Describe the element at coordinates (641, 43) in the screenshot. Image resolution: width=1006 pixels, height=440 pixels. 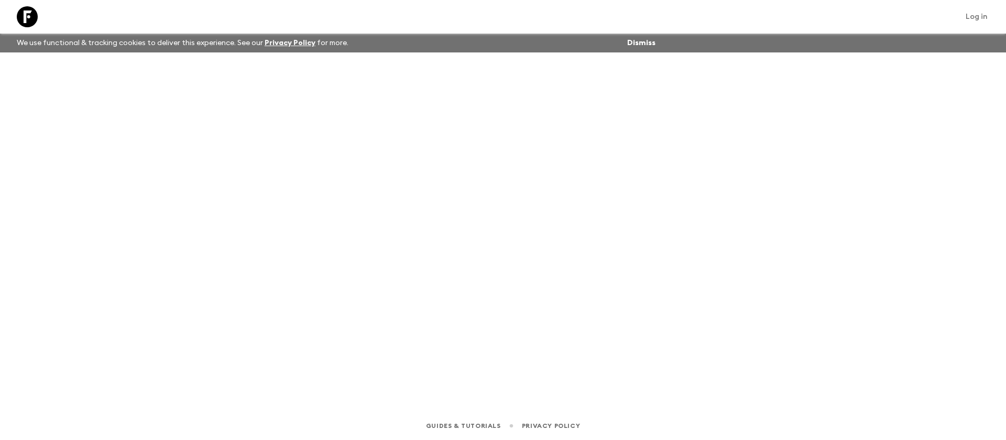
I see `button: Dismiss` at that location.